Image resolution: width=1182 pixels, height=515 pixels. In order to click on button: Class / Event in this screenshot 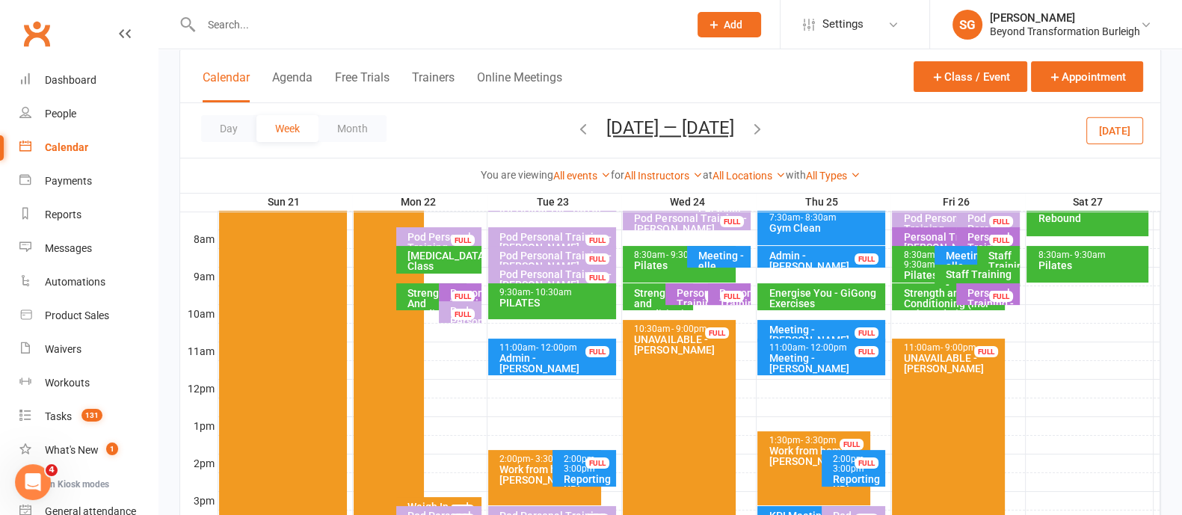, I will do `click(971, 76)`.